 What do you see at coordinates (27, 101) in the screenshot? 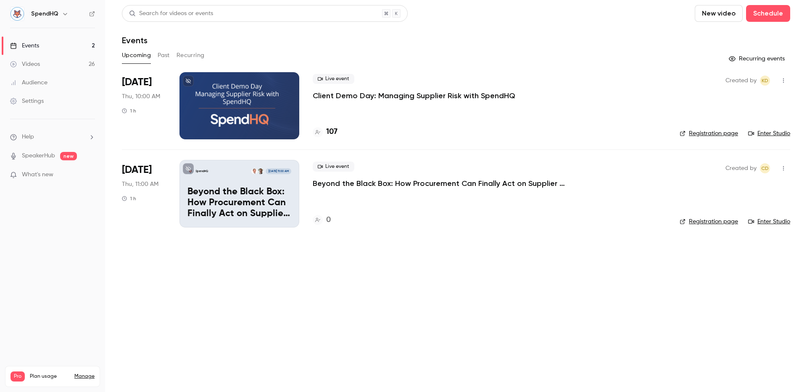
I see `div: Settings` at bounding box center [27, 101].